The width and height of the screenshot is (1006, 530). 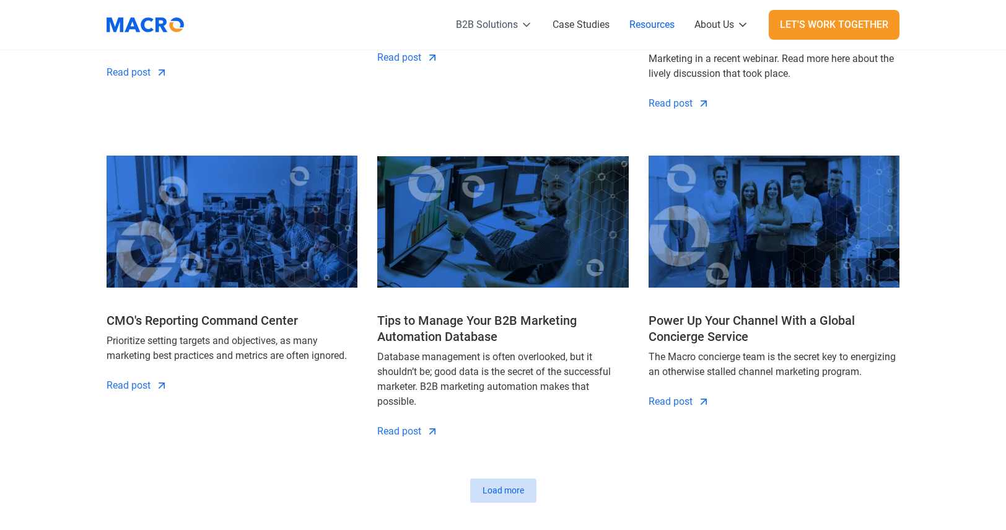 What do you see at coordinates (502, 379) in the screenshot?
I see `div: Database management is often overlooked, but it shouldn’t be; good data is the secret of the succ...` at bounding box center [502, 379].